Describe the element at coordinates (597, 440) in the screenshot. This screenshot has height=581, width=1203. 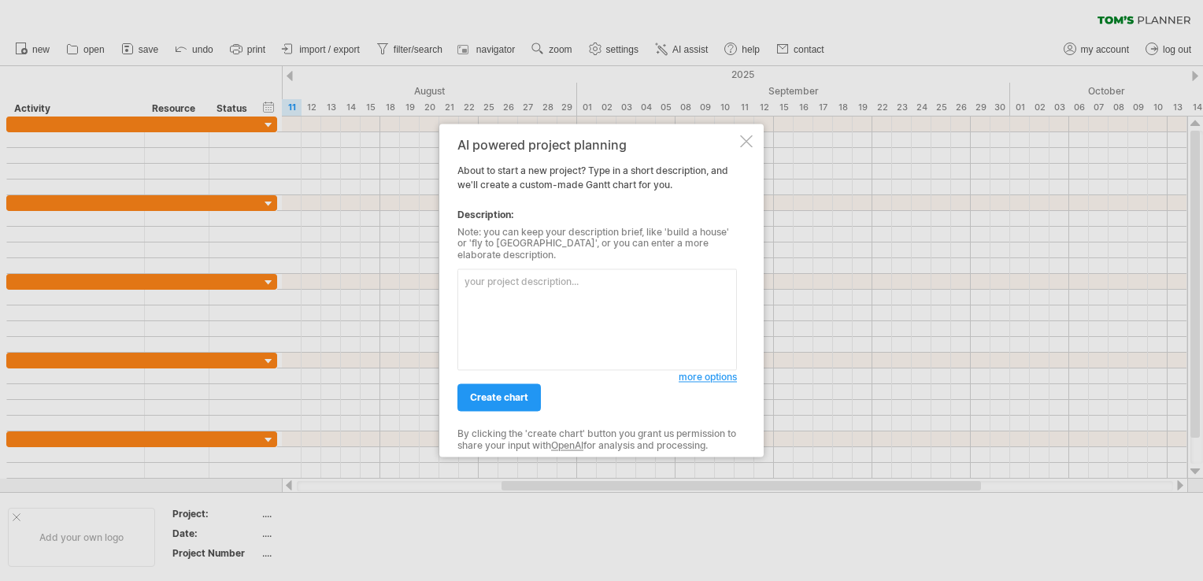
I see `div: By clicking the 'create chart' button you grant us permission to share your input with for analys...` at that location.